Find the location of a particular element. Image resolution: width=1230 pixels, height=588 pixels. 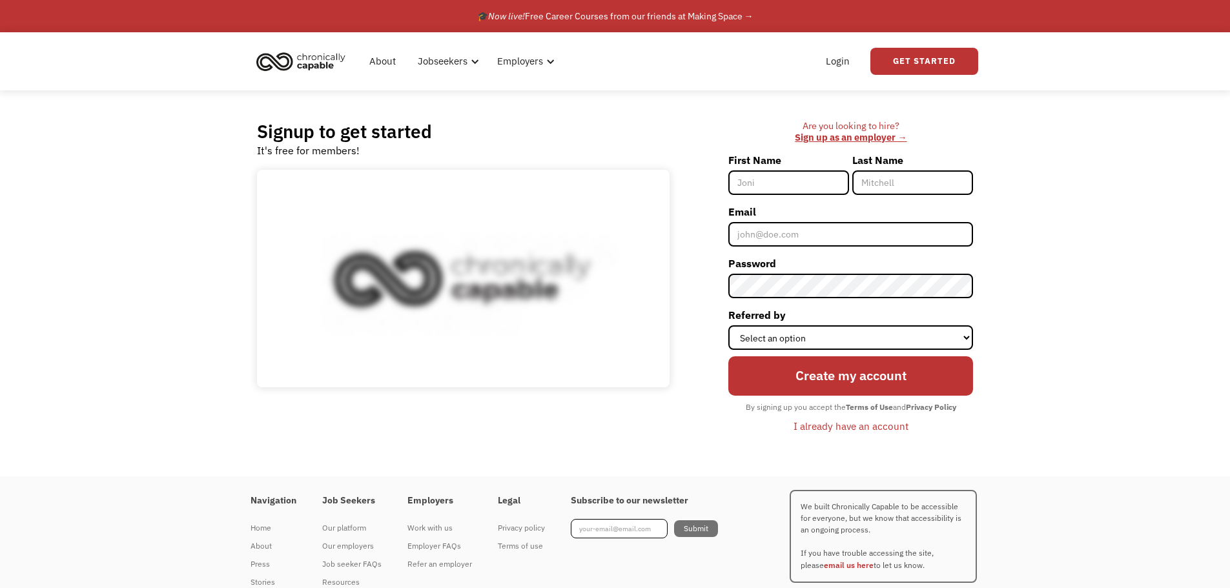

input: your-email@email.com is located at coordinates (619, 529).